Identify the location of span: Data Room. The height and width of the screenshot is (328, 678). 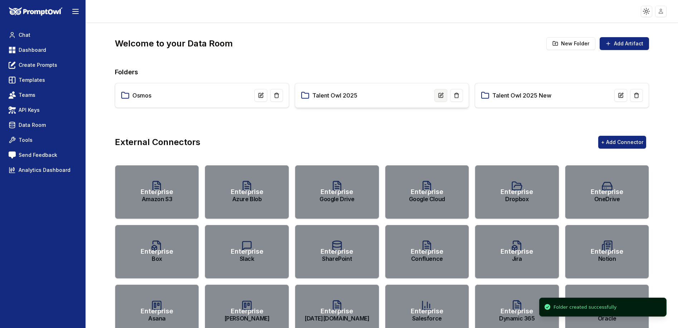
(32, 125).